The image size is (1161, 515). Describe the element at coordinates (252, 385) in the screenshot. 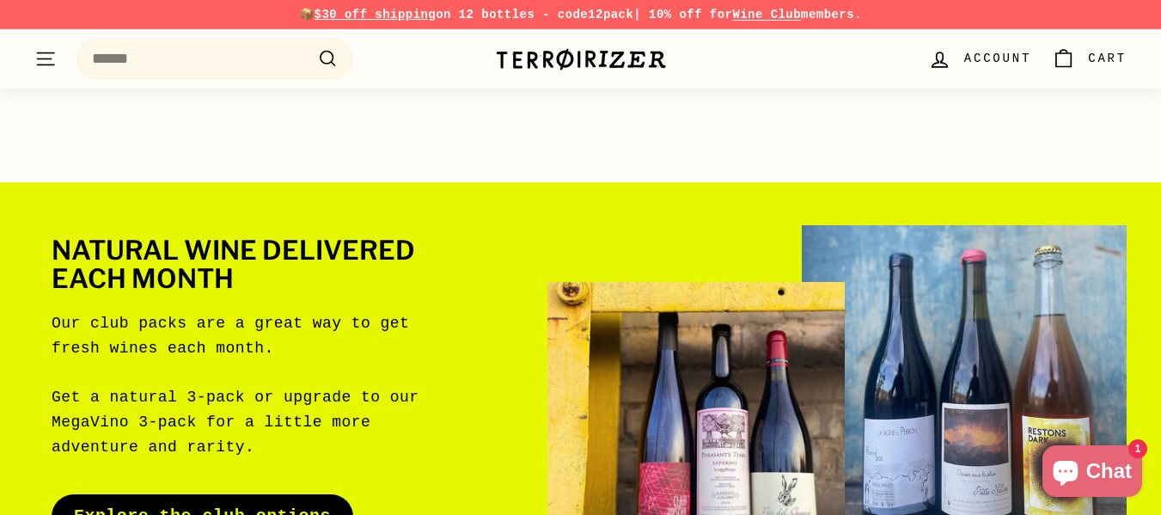

I see `p: Our club packs are a great way to get fresh wines each month. Get a natural 3-pack or upgrade to ...` at that location.